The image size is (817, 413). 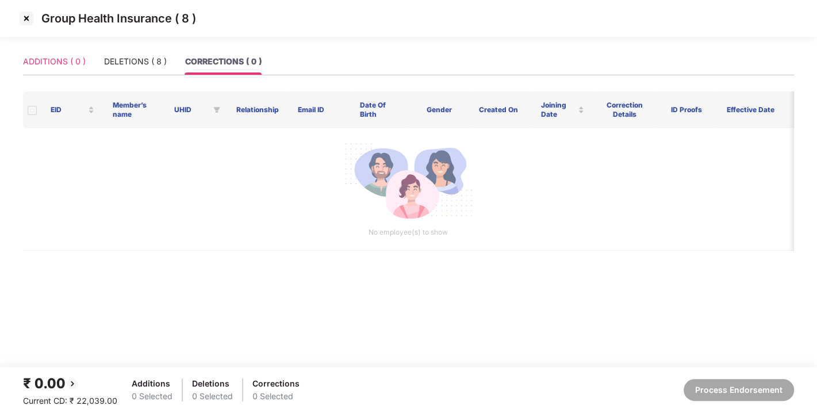 What do you see at coordinates (766, 110) in the screenshot?
I see `th: Effective Date` at bounding box center [766, 110].